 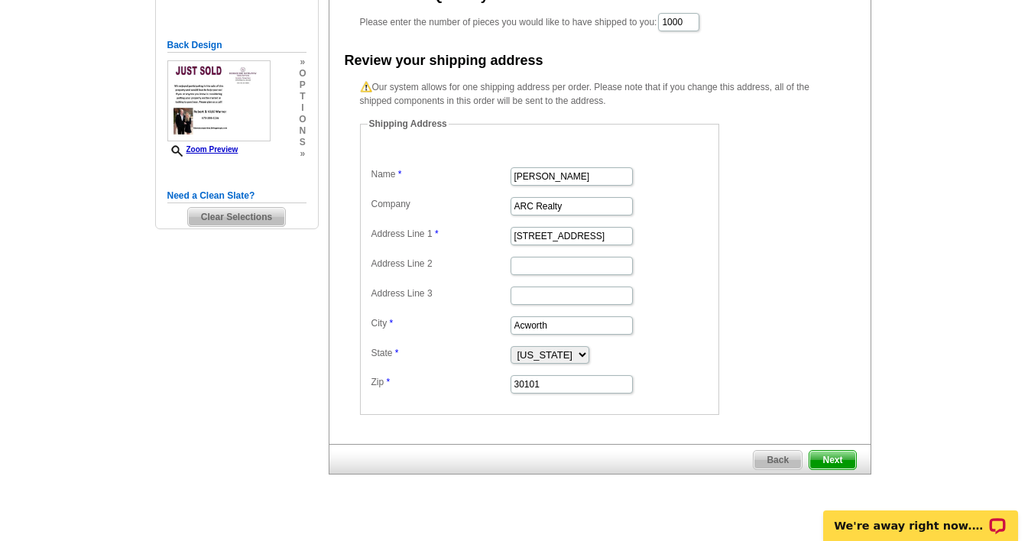 What do you see at coordinates (440, 323) in the screenshot?
I see `label: City` at bounding box center [440, 323].